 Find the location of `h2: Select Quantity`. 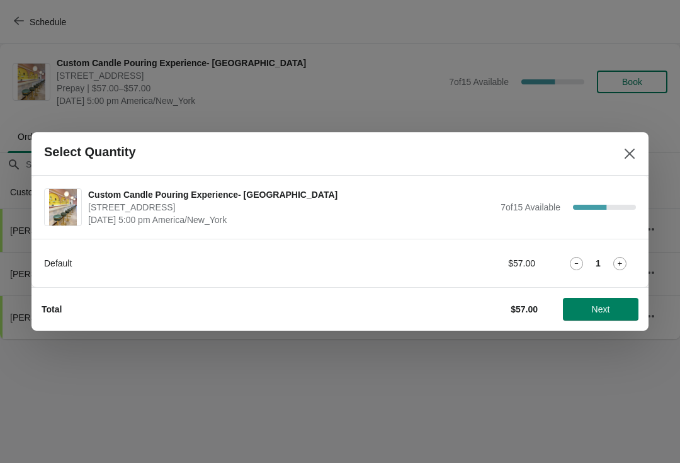

h2: Select Quantity is located at coordinates (90, 152).